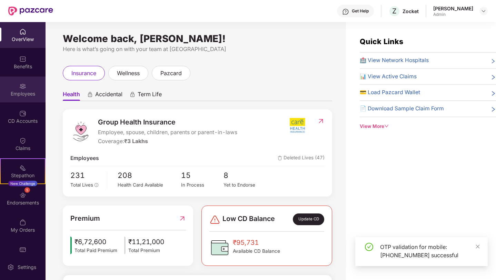 The width and height of the screenshot is (496, 280). Describe the element at coordinates (23, 175) in the screenshot. I see `div: Stepathon` at that location.